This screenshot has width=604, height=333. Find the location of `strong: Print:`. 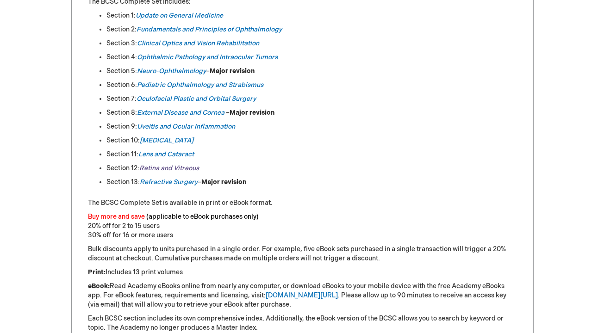

strong: Print: is located at coordinates (97, 272).